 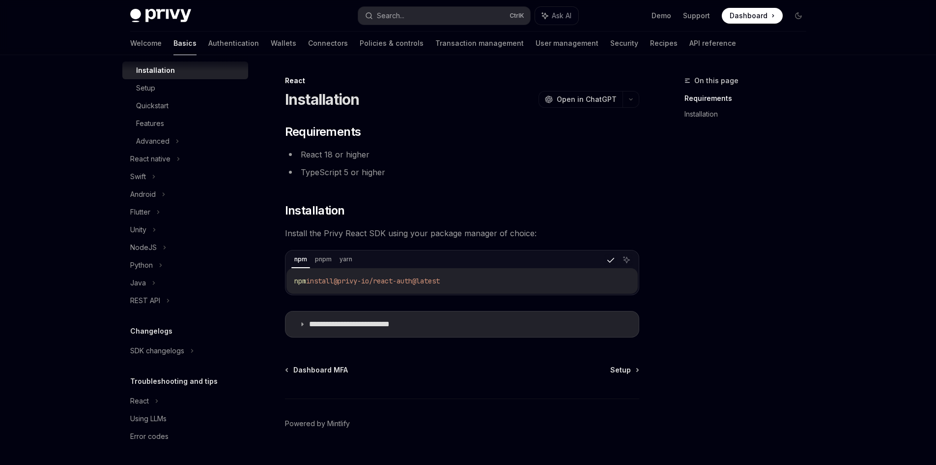 I want to click on span: install, so click(x=320, y=281).